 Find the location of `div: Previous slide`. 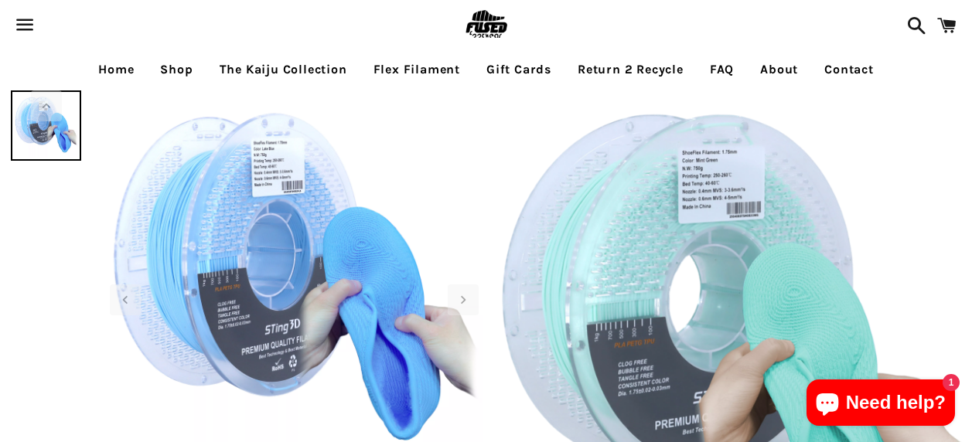

div: Previous slide is located at coordinates (125, 300).